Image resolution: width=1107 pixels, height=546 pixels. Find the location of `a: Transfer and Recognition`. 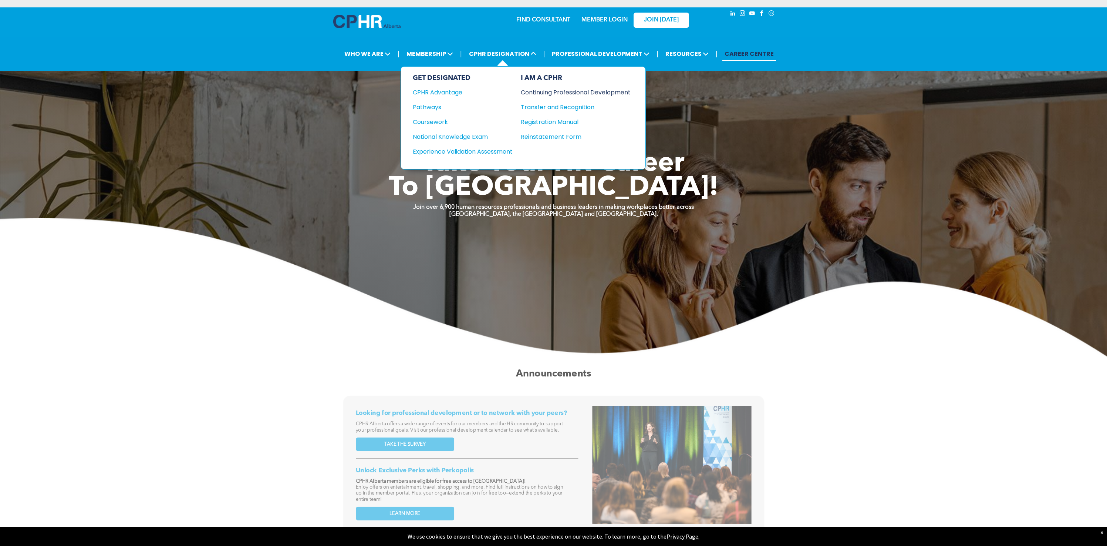

a: Transfer and Recognition is located at coordinates (576, 107).